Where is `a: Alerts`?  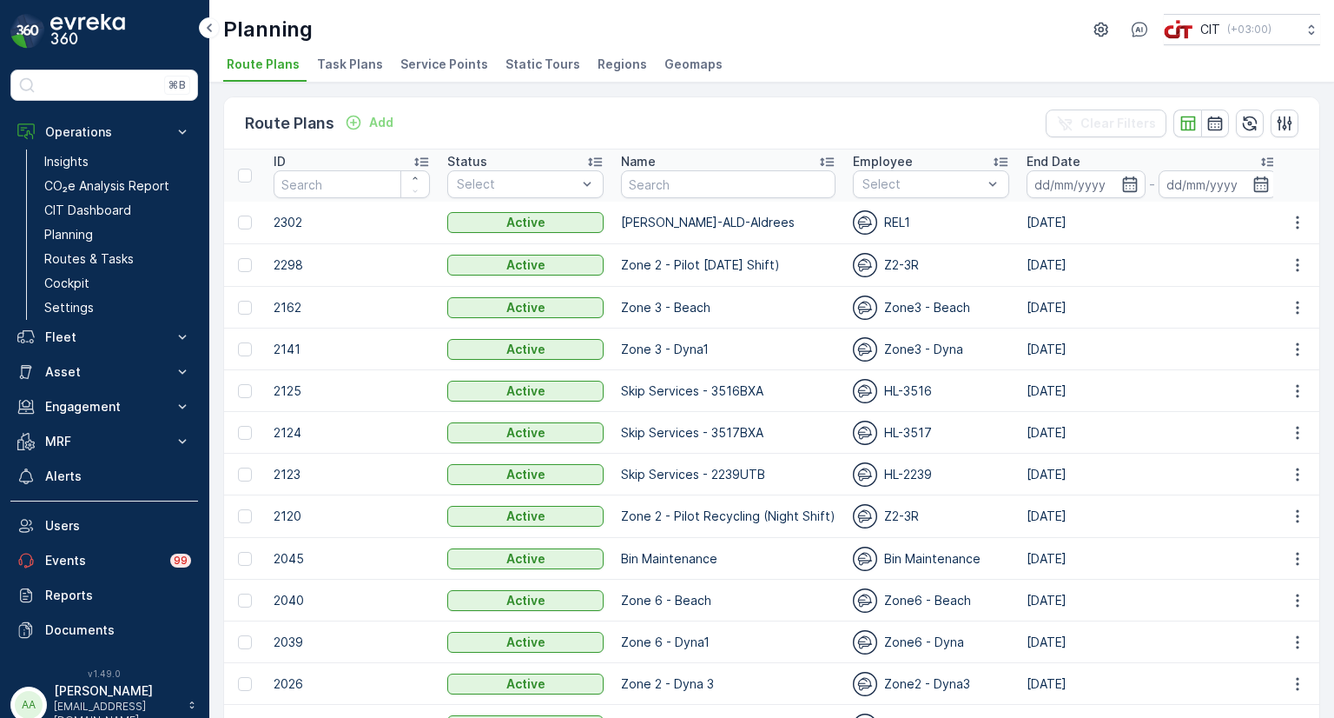 a: Alerts is located at coordinates (104, 476).